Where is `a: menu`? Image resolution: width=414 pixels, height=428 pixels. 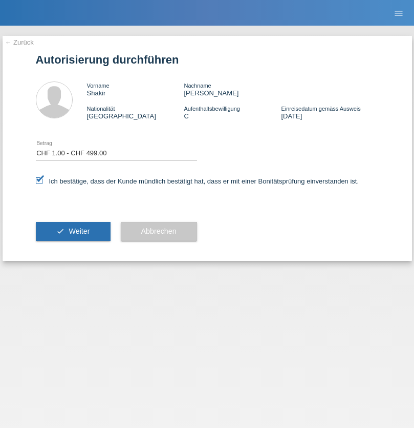
a: menu is located at coordinates (399, 13).